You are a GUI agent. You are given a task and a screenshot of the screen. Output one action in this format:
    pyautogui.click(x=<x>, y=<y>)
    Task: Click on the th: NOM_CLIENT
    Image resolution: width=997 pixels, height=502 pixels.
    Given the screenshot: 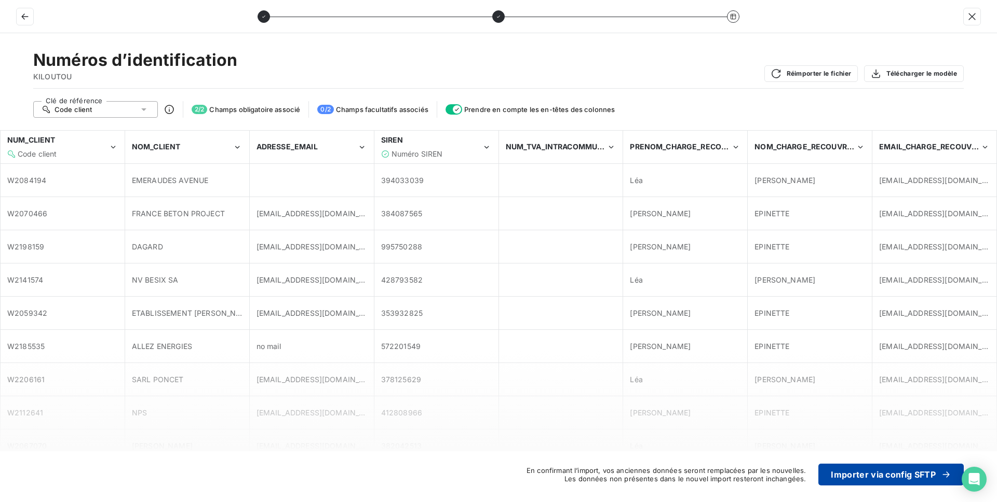 What is the action you would take?
    pyautogui.click(x=187, y=147)
    